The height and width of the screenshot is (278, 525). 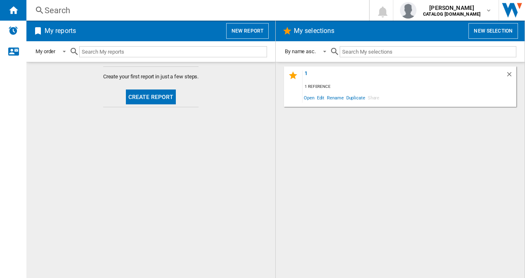 I want to click on span: Share, so click(x=373, y=97).